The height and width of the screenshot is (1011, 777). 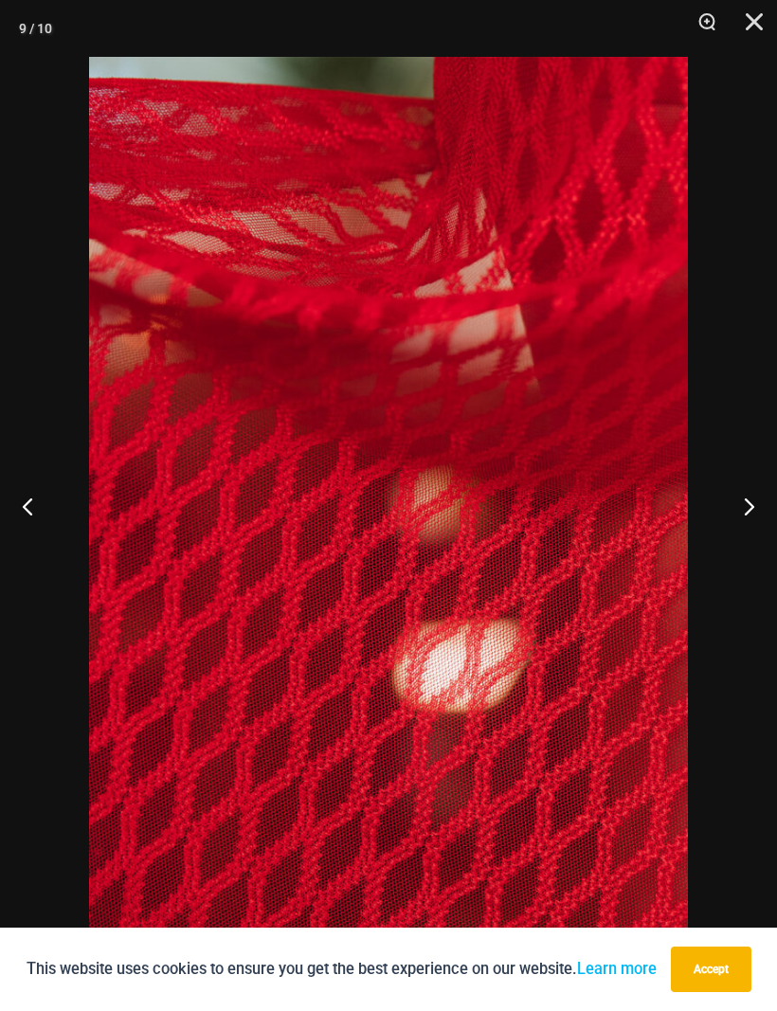 I want to click on button: Accept, so click(x=711, y=969).